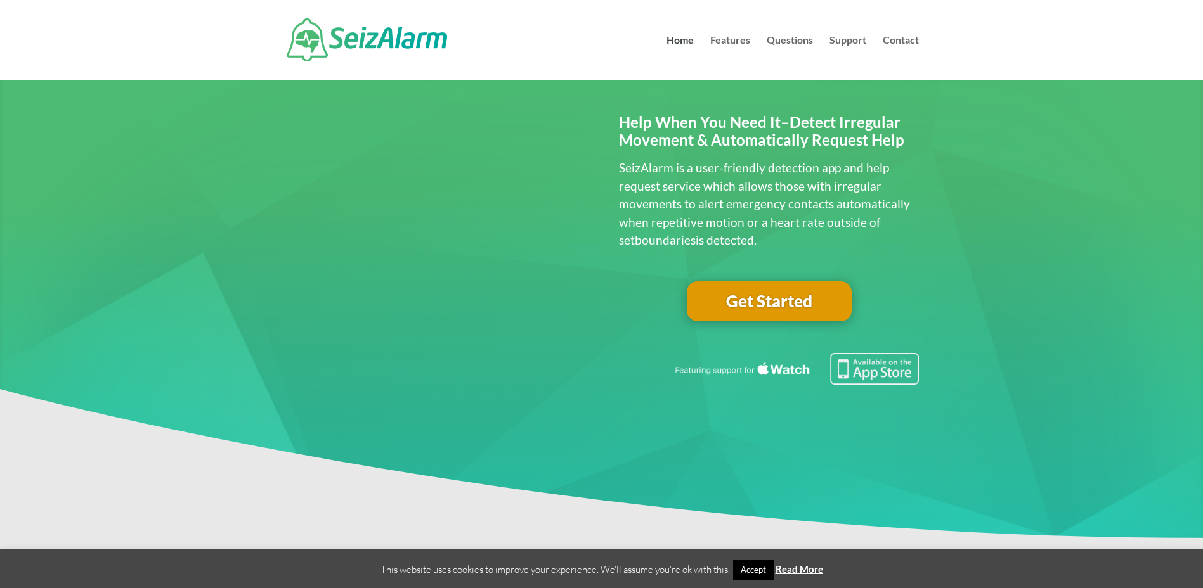 The height and width of the screenshot is (588, 1203). I want to click on a: Read More, so click(799, 569).